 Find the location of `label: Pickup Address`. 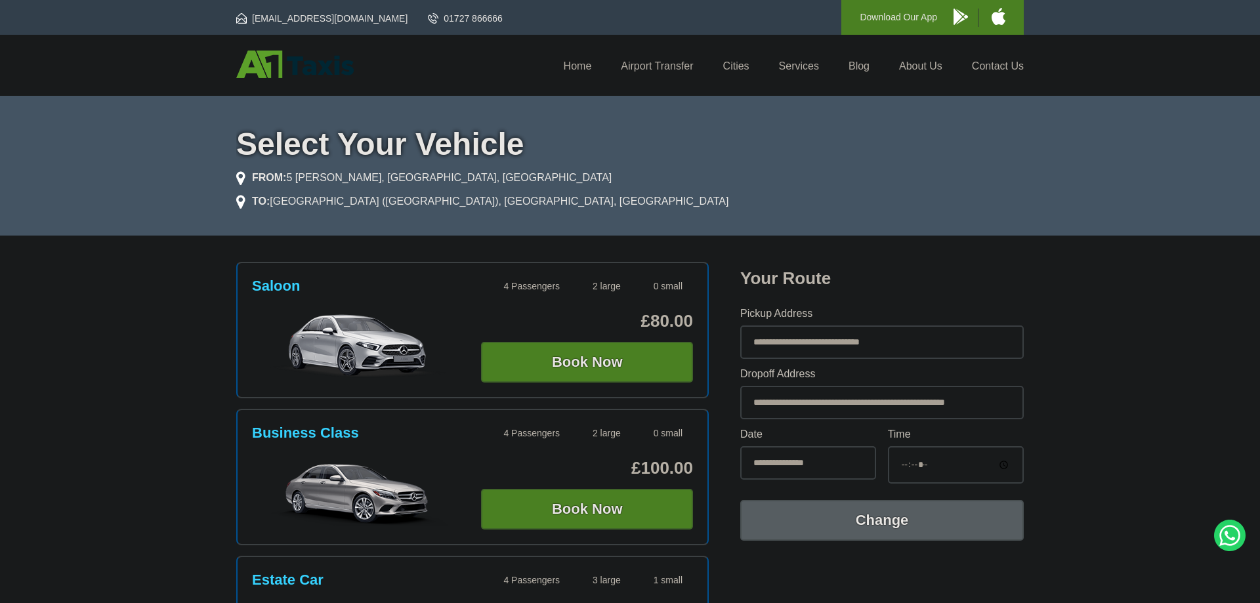

label: Pickup Address is located at coordinates (882, 314).